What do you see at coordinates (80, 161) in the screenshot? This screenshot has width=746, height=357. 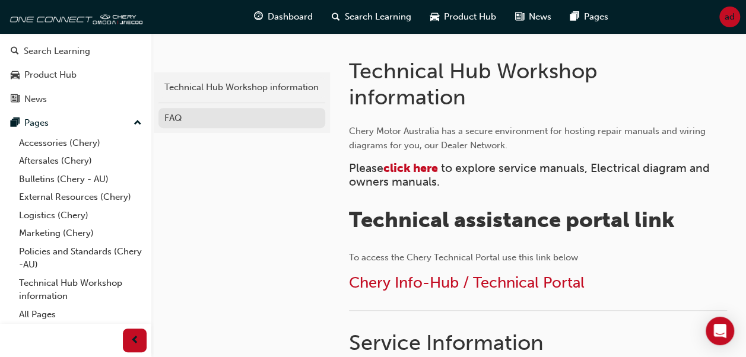 I see `a: Aftersales (Chery)` at bounding box center [80, 161].